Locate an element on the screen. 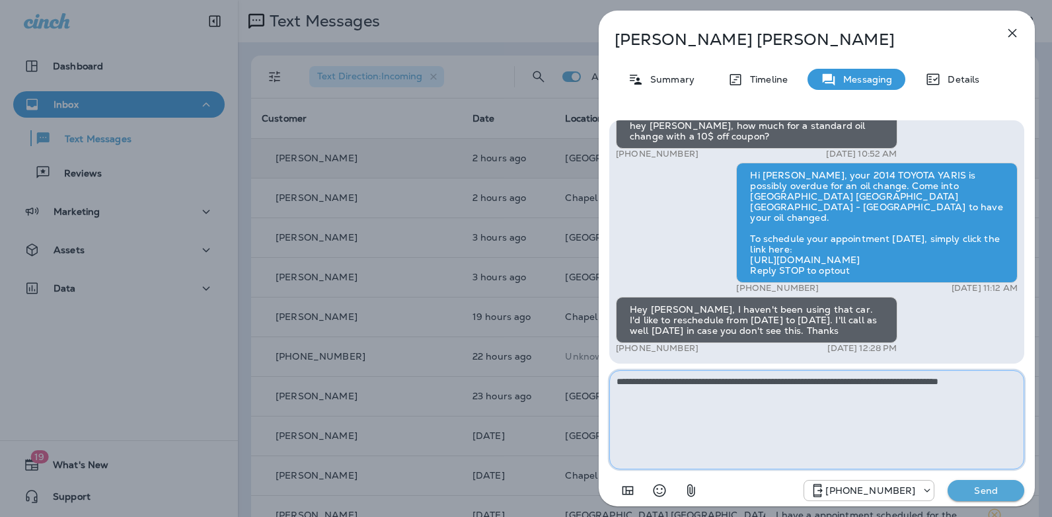 The image size is (1052, 517). button: Send is located at coordinates (986, 490).